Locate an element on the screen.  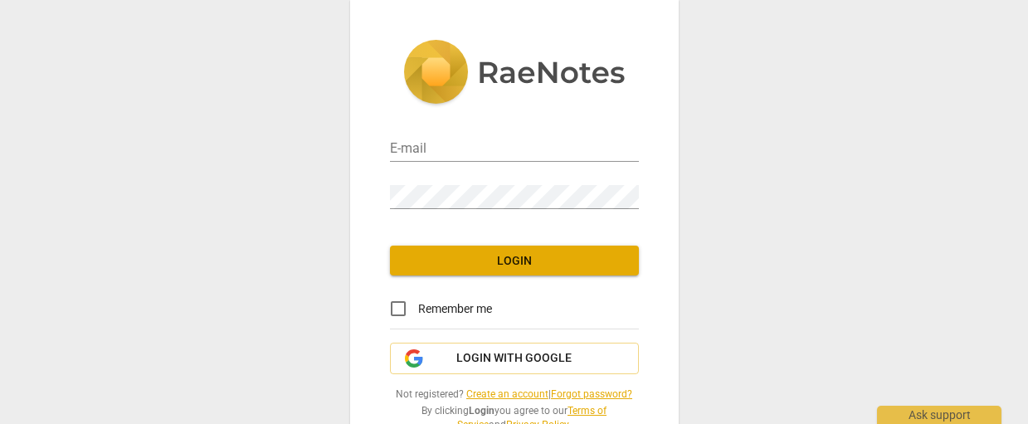
span: Remember me is located at coordinates (454, 309).